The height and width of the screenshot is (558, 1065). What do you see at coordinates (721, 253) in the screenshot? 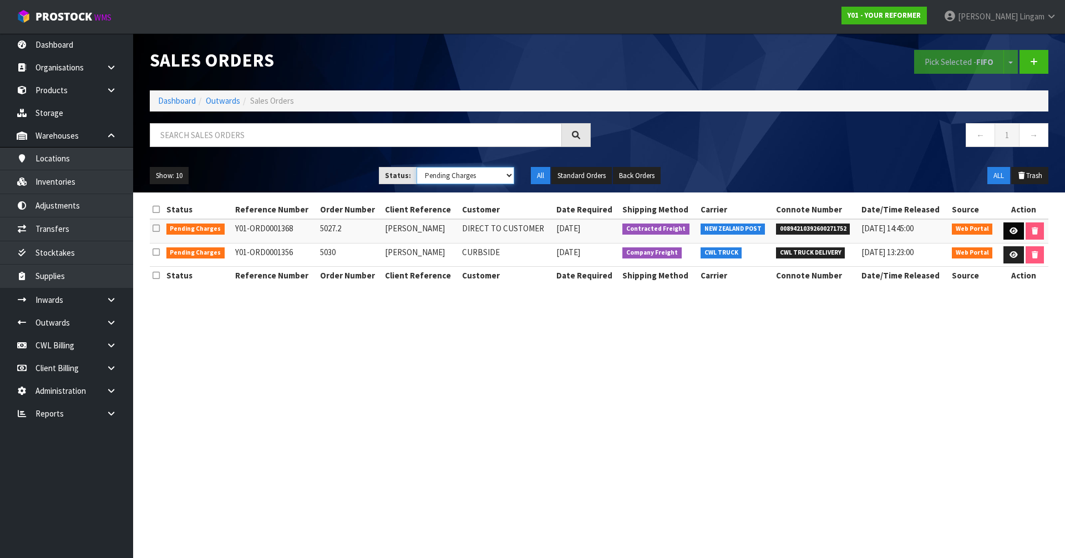
I see `span: CWL TRUCK` at bounding box center [721, 253].